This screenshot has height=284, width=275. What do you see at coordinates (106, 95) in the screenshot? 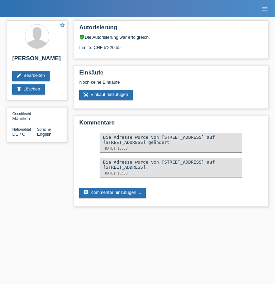
I see `a: add_shopping_cartEinkauf hinzufügen` at bounding box center [106, 95].